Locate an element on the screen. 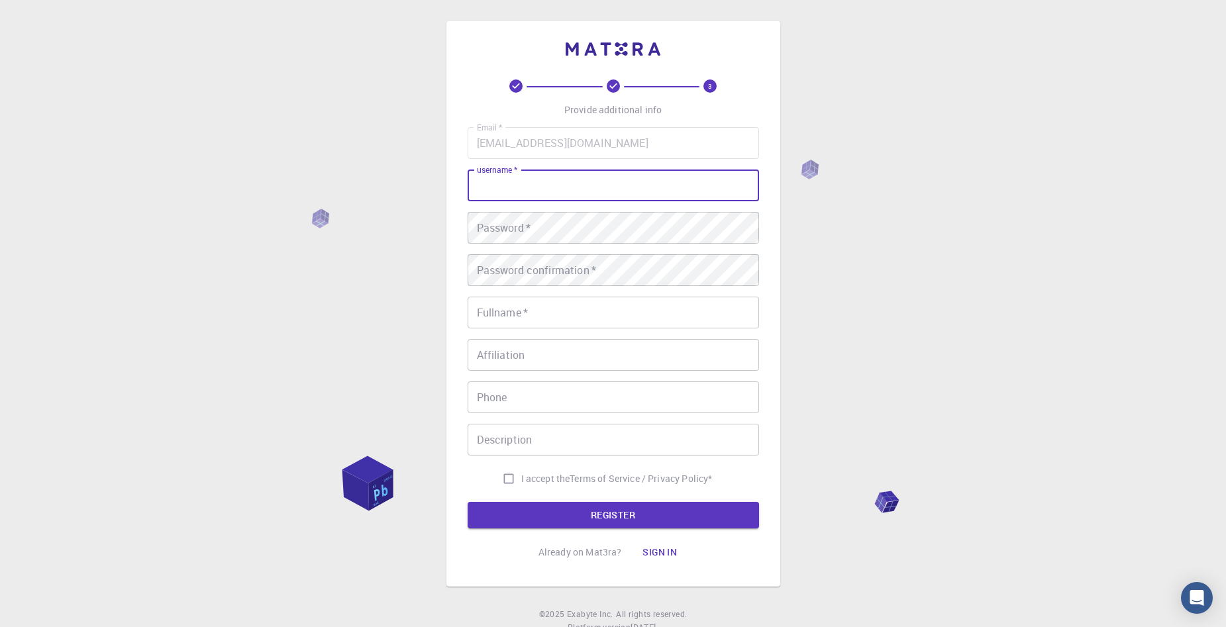 Image resolution: width=1226 pixels, height=627 pixels. button: REGISTER is located at coordinates (613, 515).